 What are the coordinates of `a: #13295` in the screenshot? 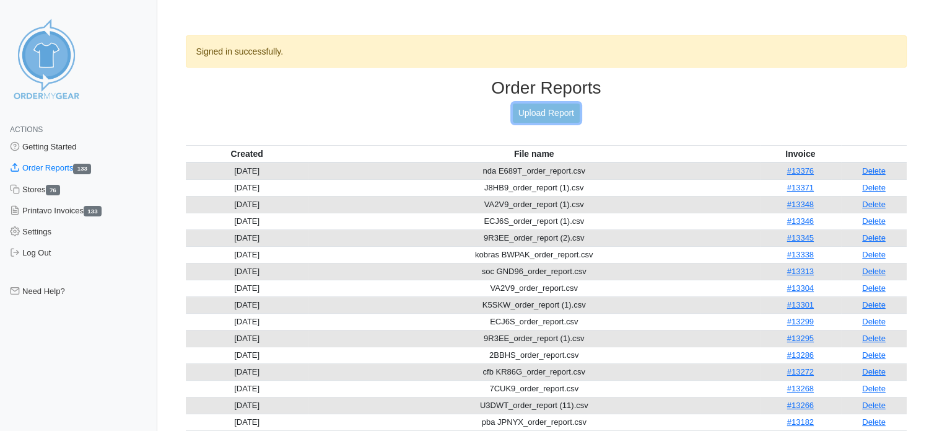 It's located at (800, 338).